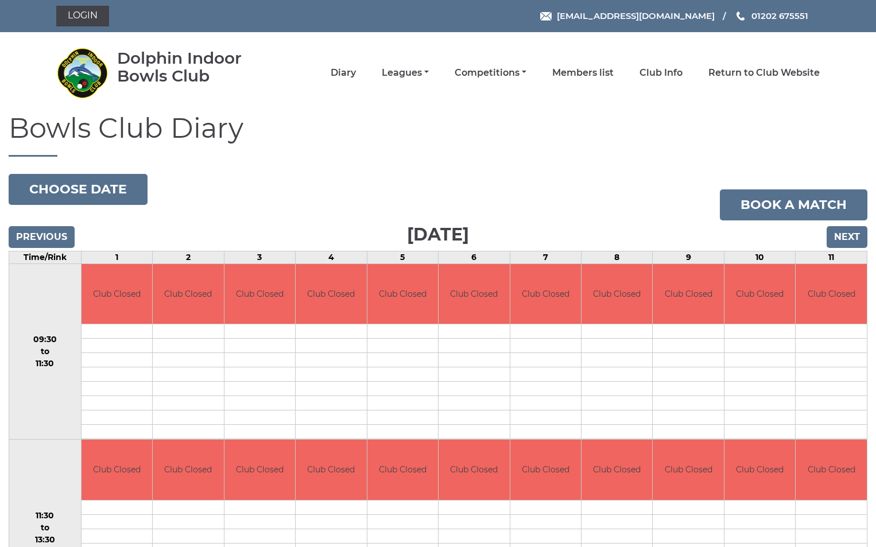 The width and height of the screenshot is (876, 547). I want to click on a: Login, so click(83, 16).